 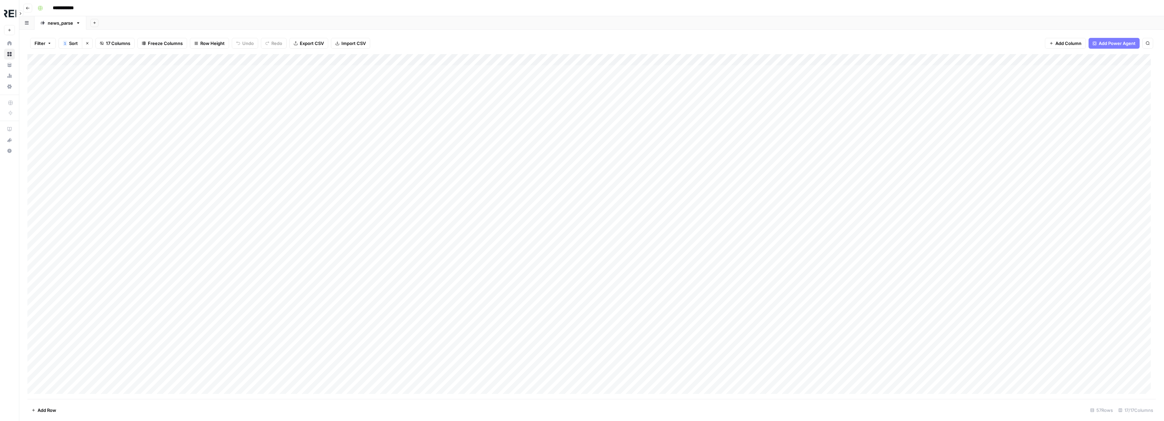 I want to click on div: 57 Rows, so click(x=1101, y=410).